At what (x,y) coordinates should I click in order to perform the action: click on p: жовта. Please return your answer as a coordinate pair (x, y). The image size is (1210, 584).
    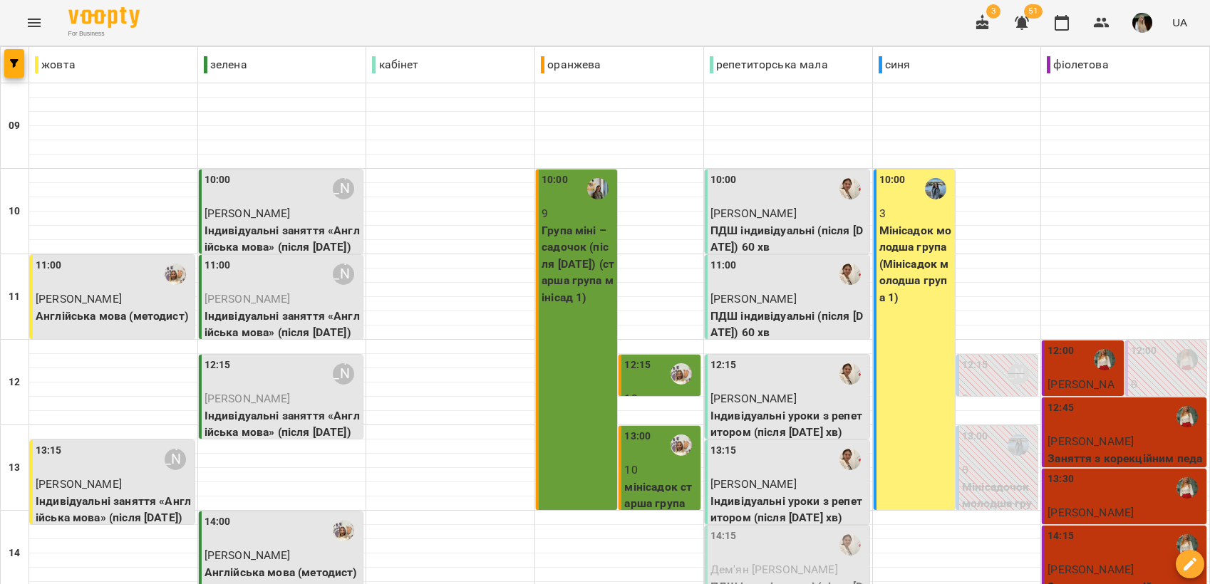
    Looking at the image, I should click on (55, 65).